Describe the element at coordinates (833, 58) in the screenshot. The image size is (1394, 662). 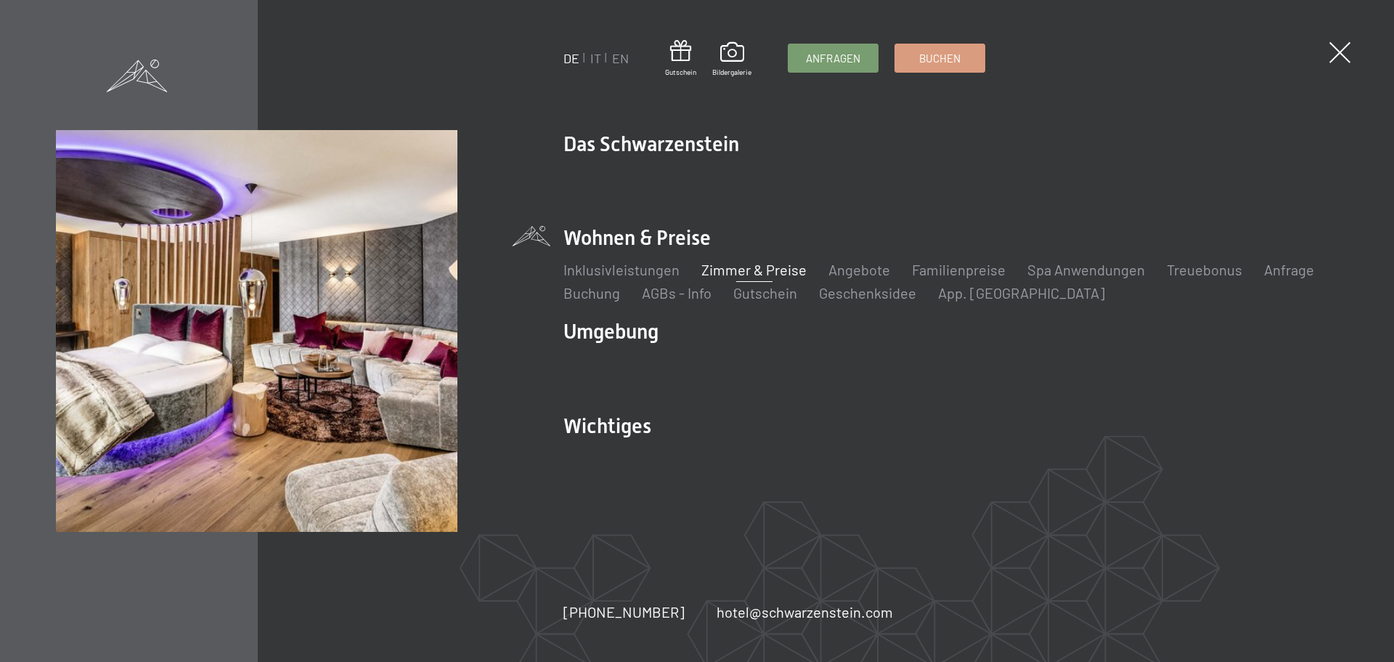
I see `a: Anfragen` at that location.